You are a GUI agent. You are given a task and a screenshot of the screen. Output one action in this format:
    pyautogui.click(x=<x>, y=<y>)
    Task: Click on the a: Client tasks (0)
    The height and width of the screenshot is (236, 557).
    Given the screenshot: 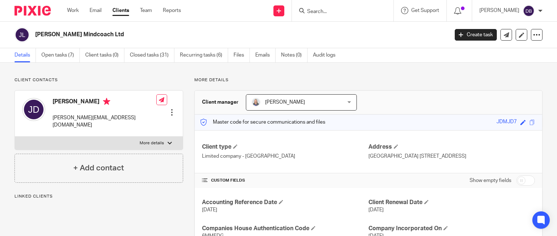 What is the action you would take?
    pyautogui.click(x=105, y=55)
    